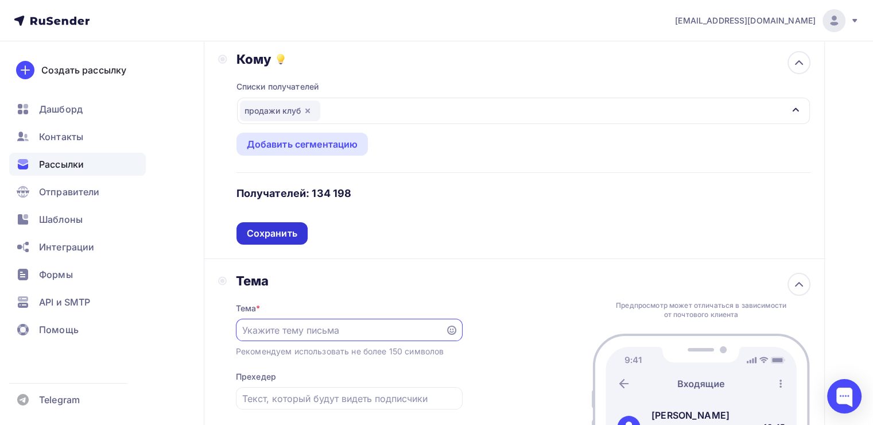 This screenshot has width=873, height=425. Describe the element at coordinates (256, 377) in the screenshot. I see `div: Прехедер` at that location.